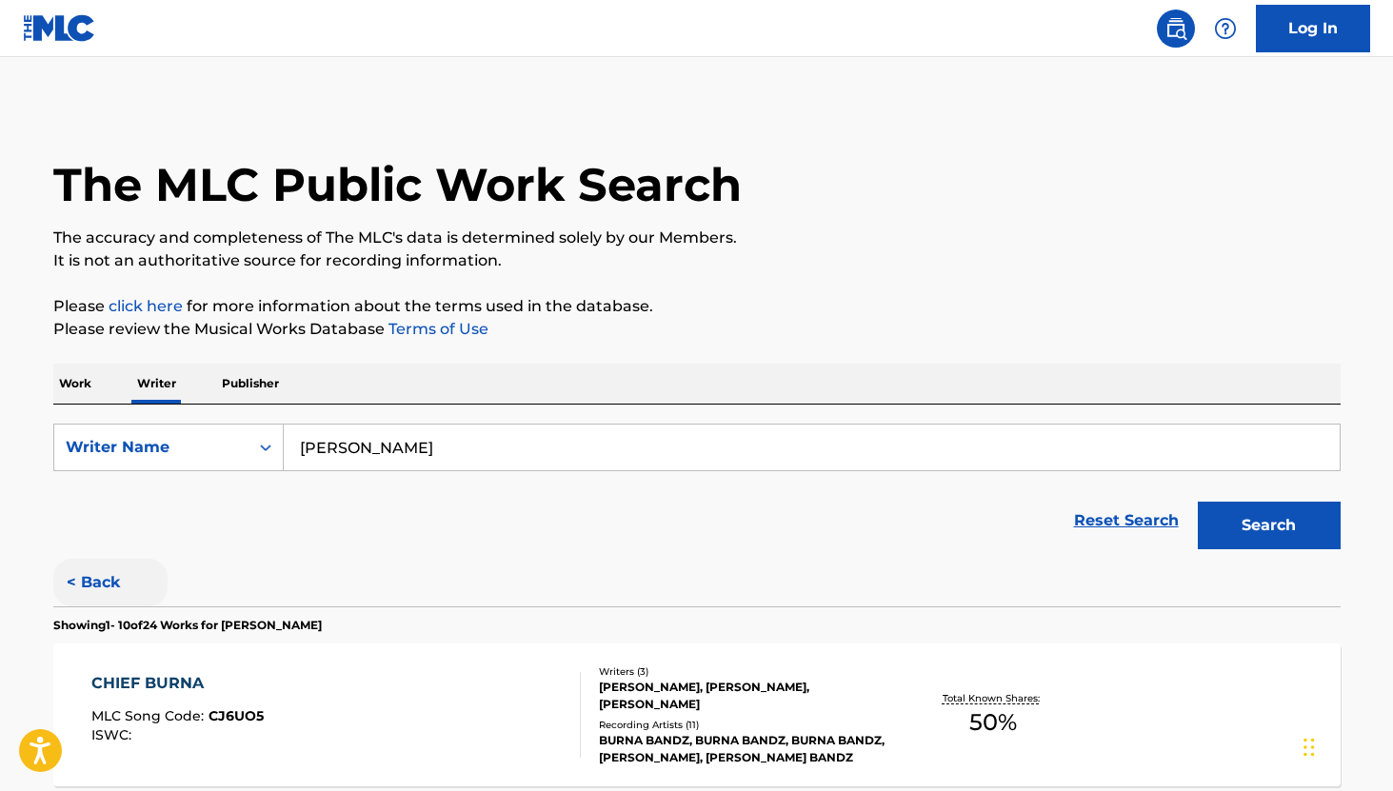  What do you see at coordinates (993, 698) in the screenshot?
I see `p: Total Known Shares:` at bounding box center [993, 698].